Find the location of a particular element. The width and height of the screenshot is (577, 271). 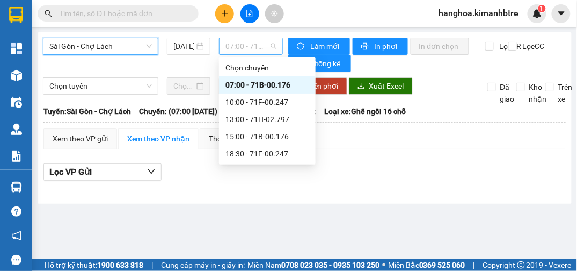

button: bar-chartThống kê is located at coordinates (319, 63).